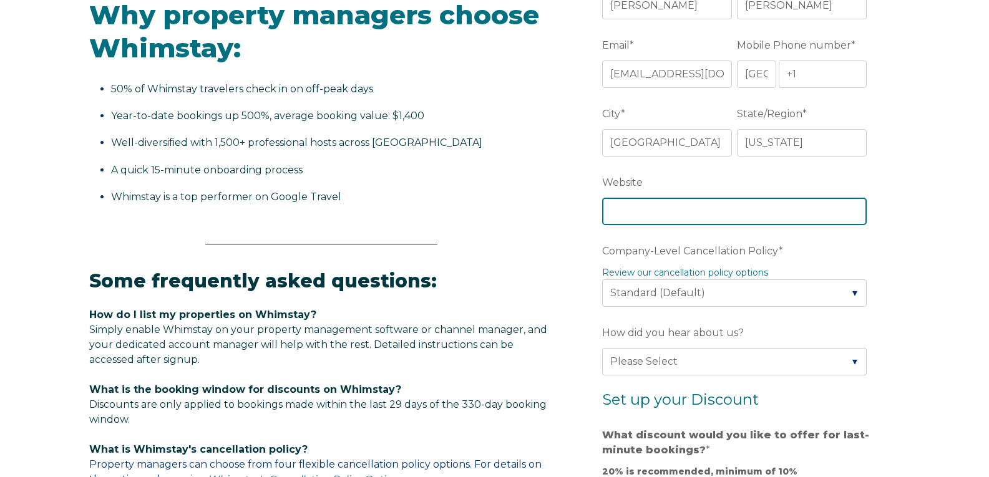 The width and height of the screenshot is (989, 477). I want to click on span: Year-to-date bookings up 500%, average booking value: $1,400, so click(268, 115).